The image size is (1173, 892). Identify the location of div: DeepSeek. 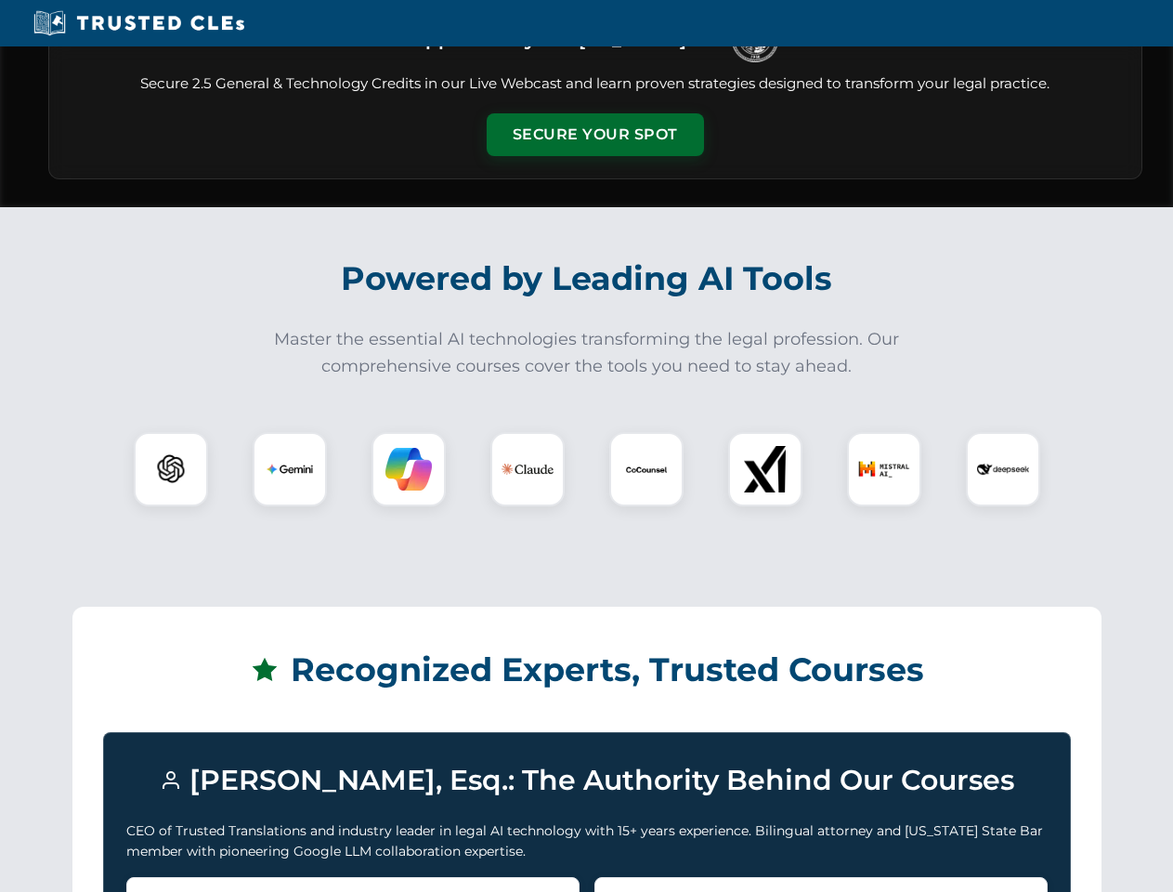
(1003, 469).